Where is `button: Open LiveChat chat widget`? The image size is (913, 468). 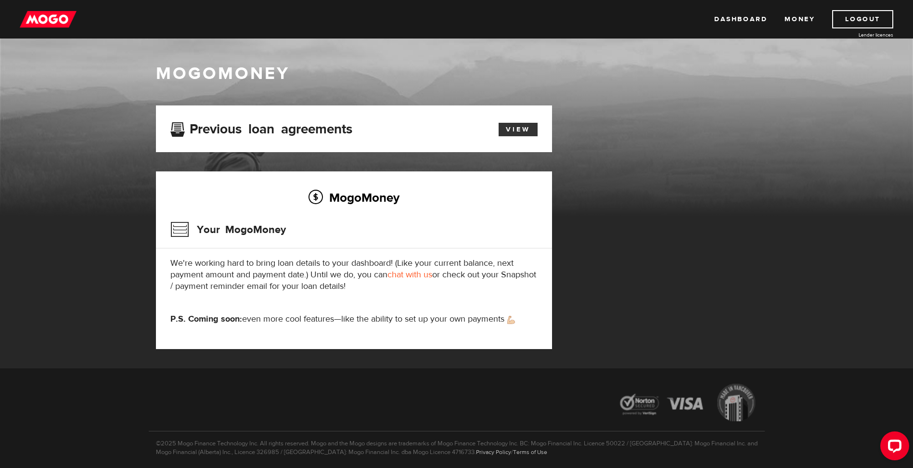 button: Open LiveChat chat widget is located at coordinates (22, 18).